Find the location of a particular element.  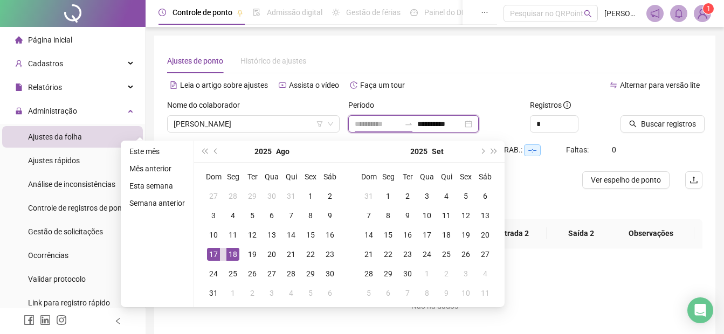

span: down is located at coordinates (331, 124).